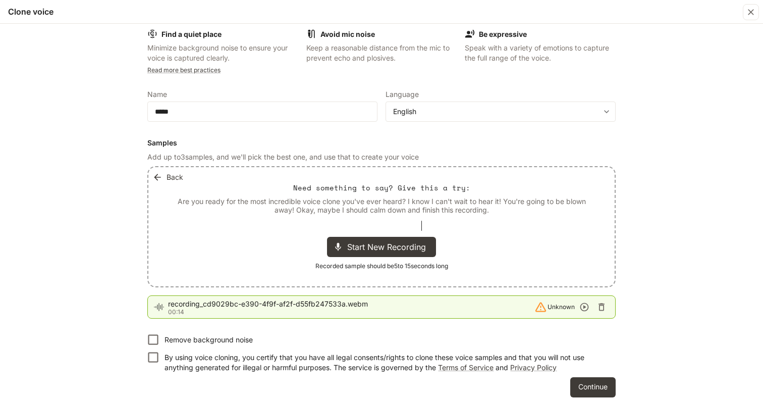  Describe the element at coordinates (540, 306) in the screenshot. I see `svg: Detected language: Unknown doesn't match selected language: EN` at that location.